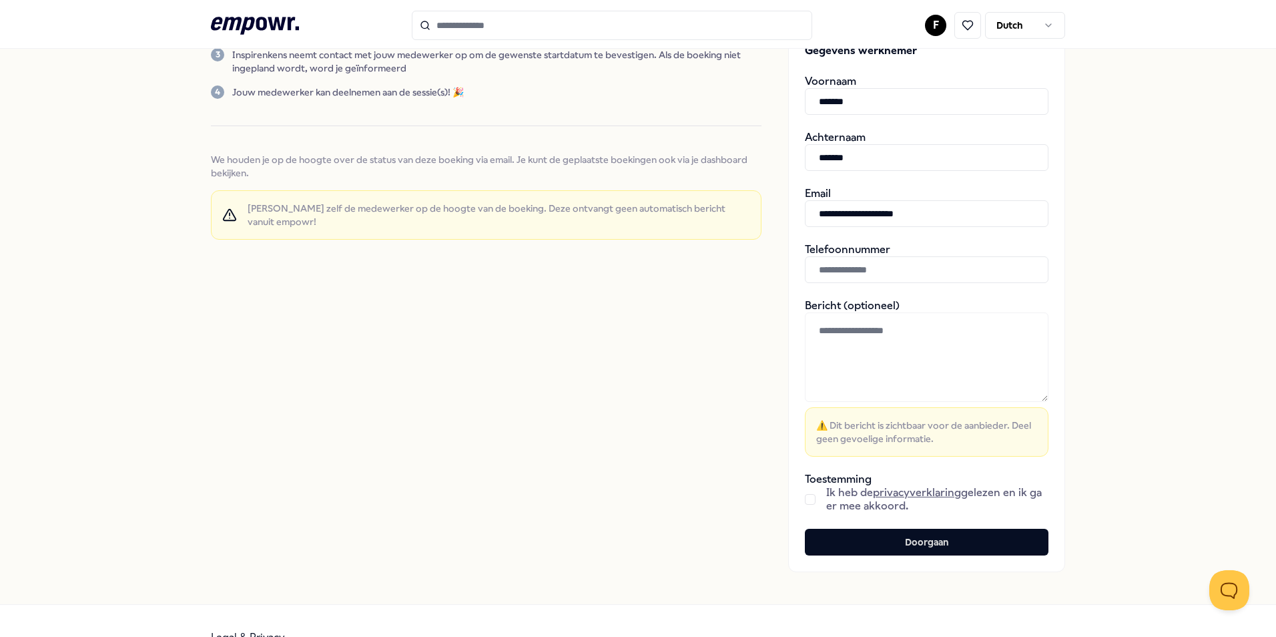 The width and height of the screenshot is (1276, 637). I want to click on div: Telefoonnummer, so click(926, 263).